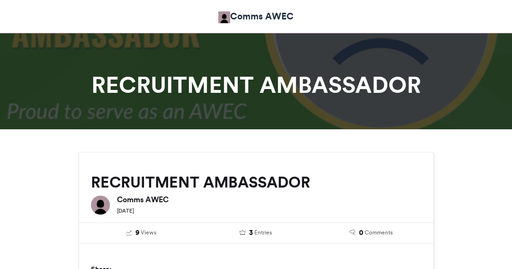 The width and height of the screenshot is (512, 269). What do you see at coordinates (256, 233) in the screenshot?
I see `a: 3 Entries` at bounding box center [256, 233].